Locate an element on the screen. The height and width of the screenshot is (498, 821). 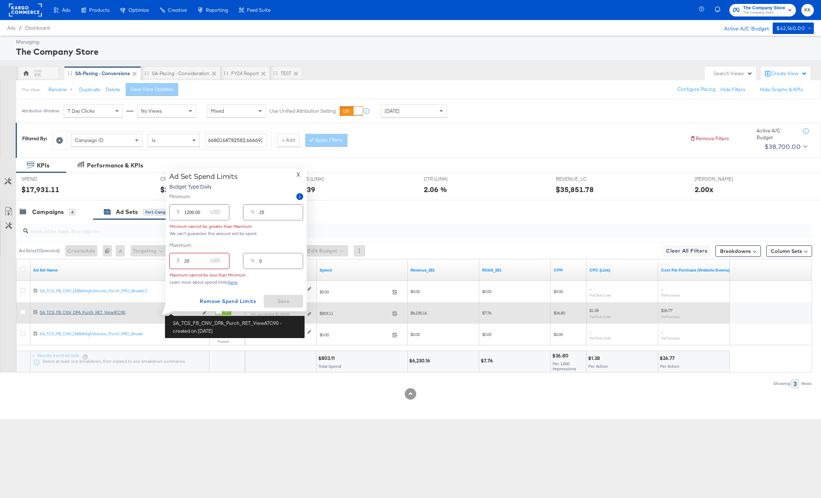
span: Products is located at coordinates (99, 10).